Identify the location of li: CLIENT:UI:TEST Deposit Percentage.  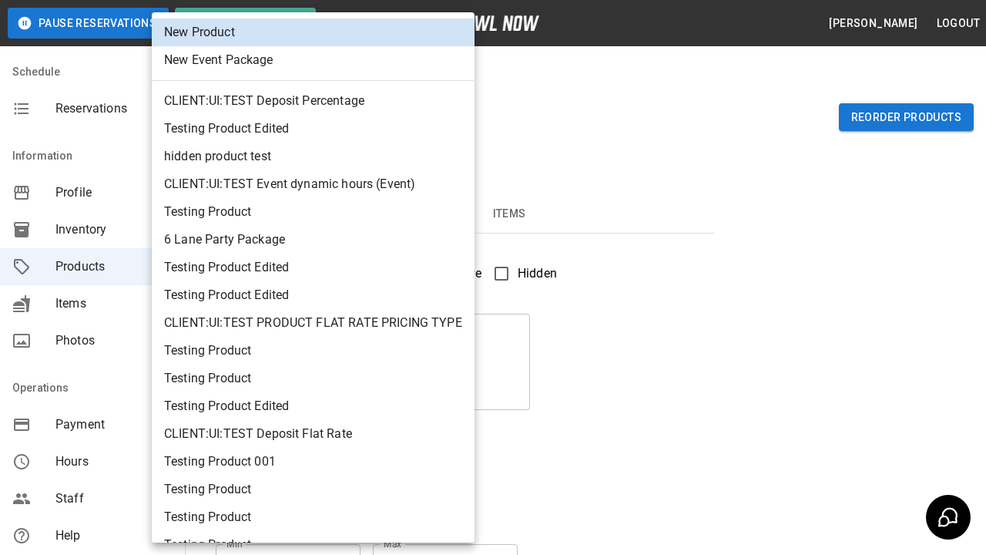
(313, 101).